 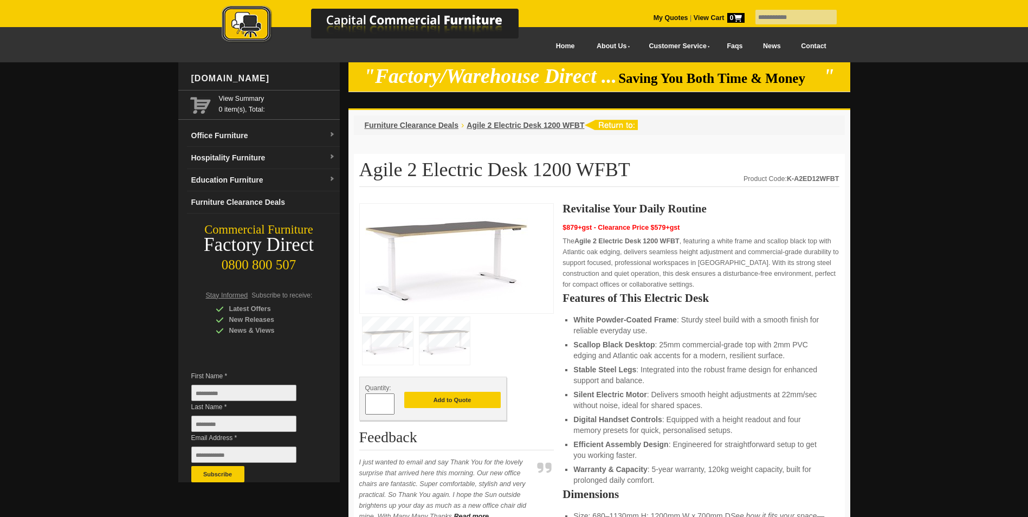 I want to click on a: Office Furnituredropdown, so click(x=263, y=135).